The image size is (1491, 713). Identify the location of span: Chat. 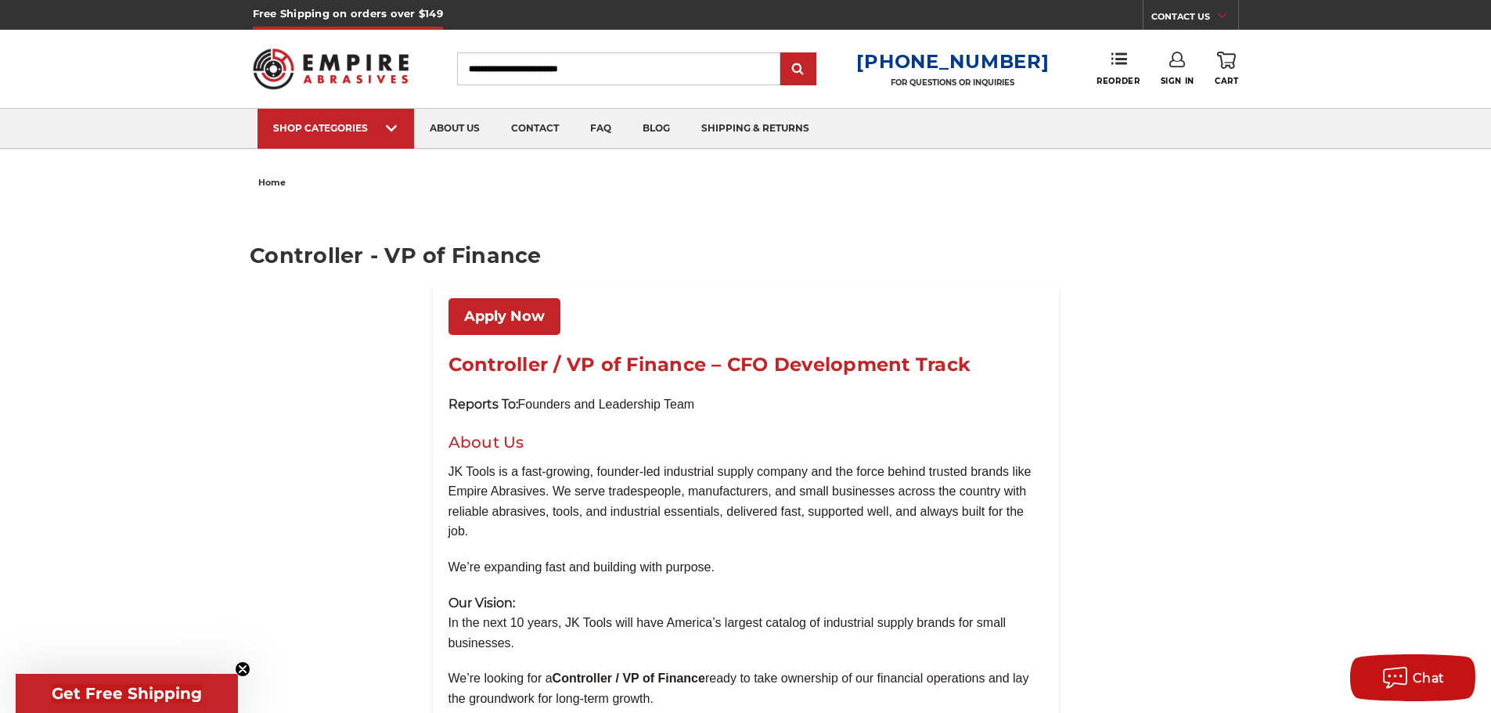
(1429, 678).